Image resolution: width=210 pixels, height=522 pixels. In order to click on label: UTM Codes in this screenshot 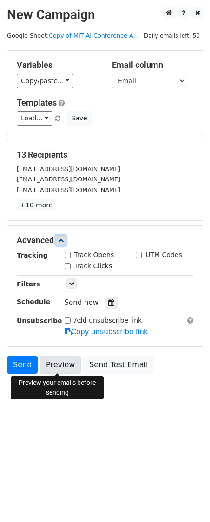, I will do `click(164, 255)`.